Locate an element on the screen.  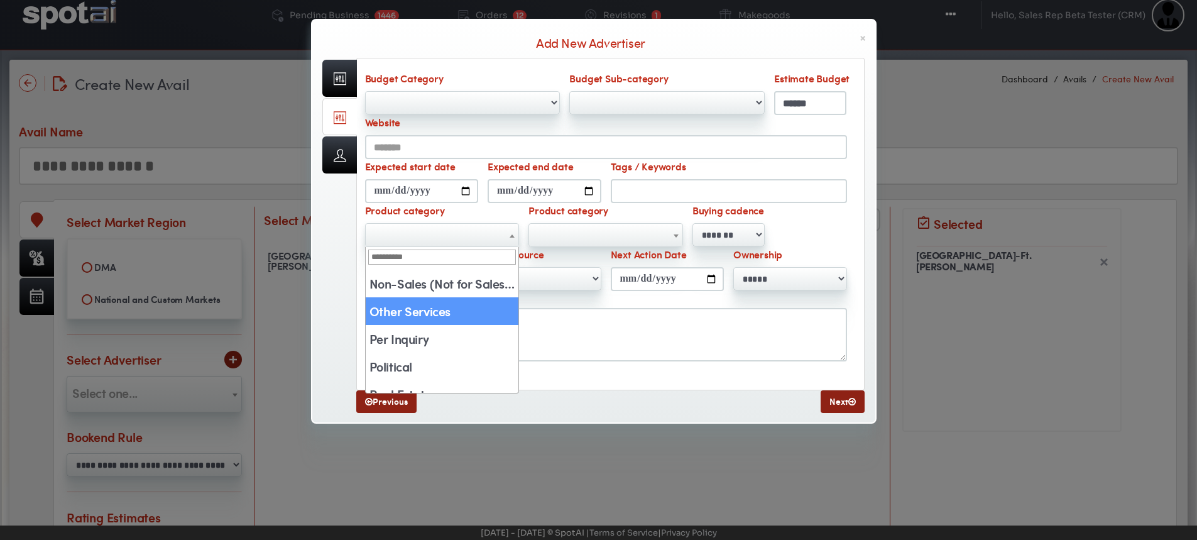
h4: Add New Advertiser is located at coordinates (594, 43).